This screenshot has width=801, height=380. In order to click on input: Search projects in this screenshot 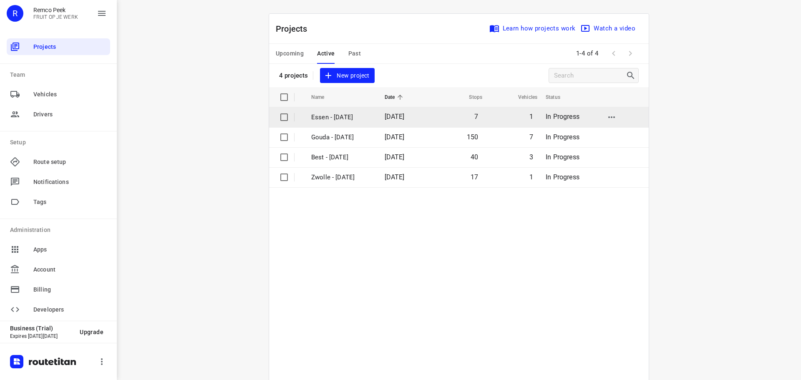, I will do `click(590, 76)`.